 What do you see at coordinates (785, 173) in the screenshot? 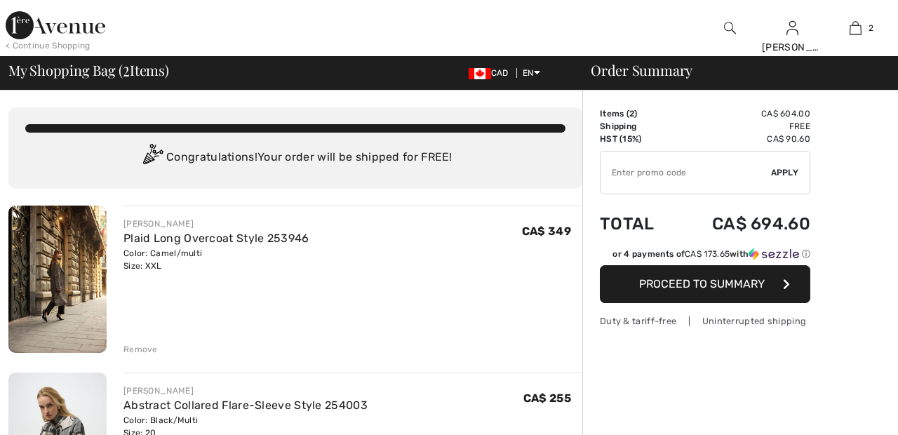
I see `span: Apply` at bounding box center [785, 173].